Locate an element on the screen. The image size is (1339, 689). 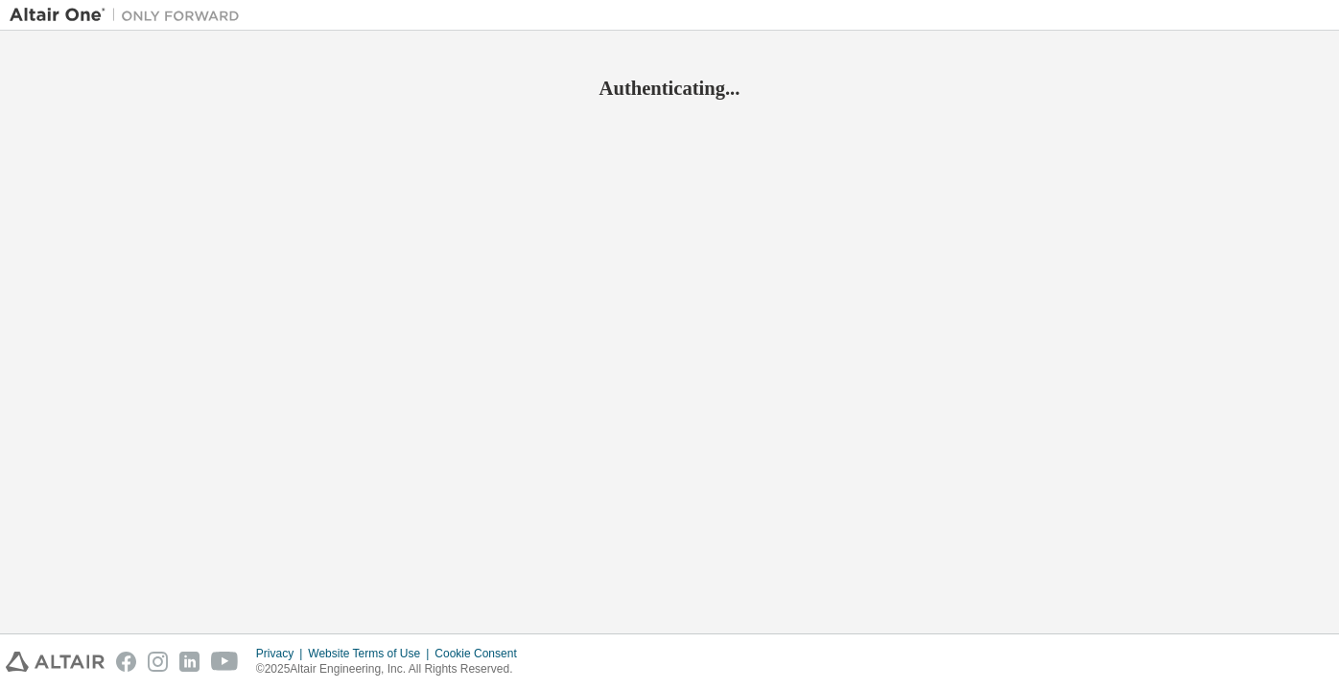
div: Website Terms of Use is located at coordinates (371, 654).